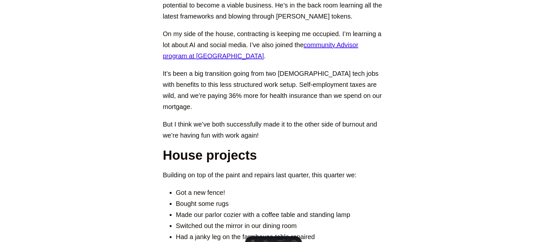 The width and height of the screenshot is (547, 242). Describe the element at coordinates (280, 215) in the screenshot. I see `li: Made our parlor cozier with a coffee table and standing lamp` at that location.